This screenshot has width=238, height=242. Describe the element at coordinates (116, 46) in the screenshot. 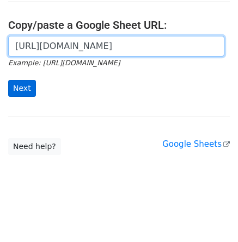

I see `input: Paste your Google Sheet URL here` at that location.